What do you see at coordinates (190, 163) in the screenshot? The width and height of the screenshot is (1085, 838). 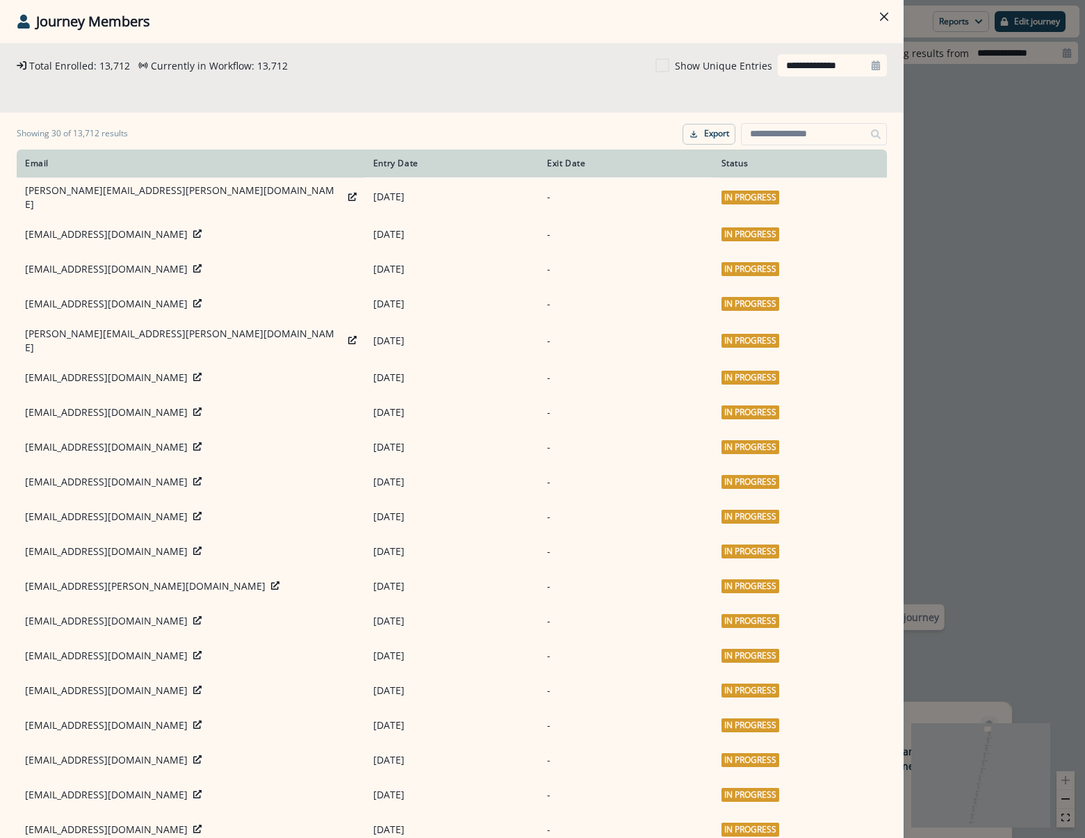 I see `div: Email` at bounding box center [190, 163].